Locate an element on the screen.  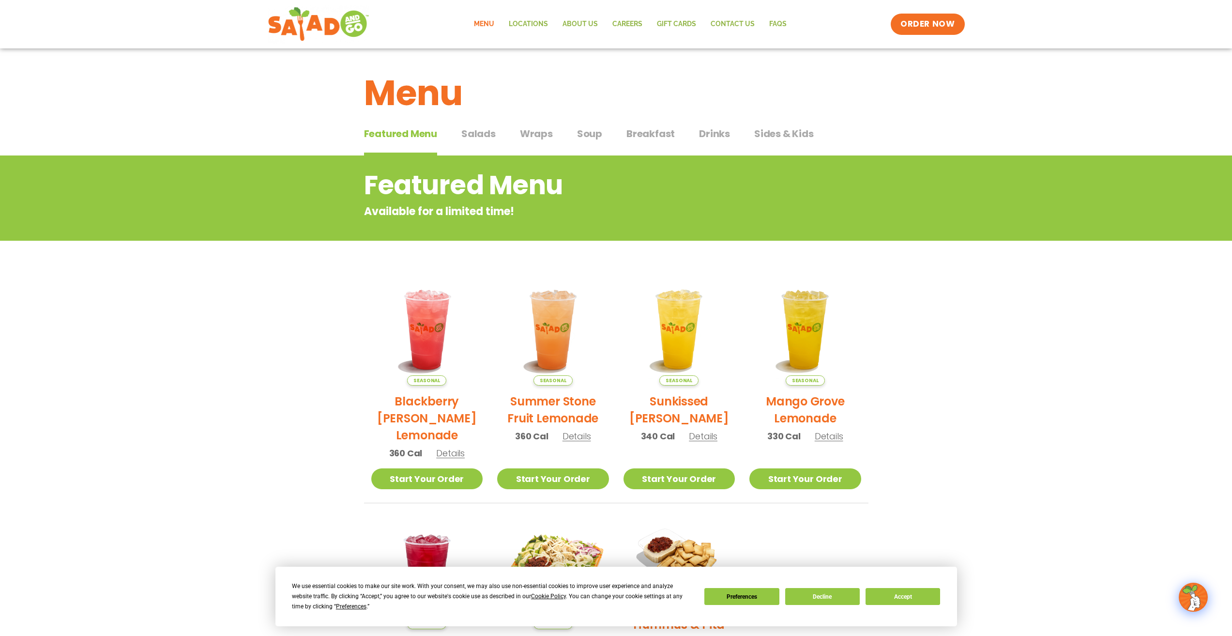
h1: Menu is located at coordinates (616, 93).